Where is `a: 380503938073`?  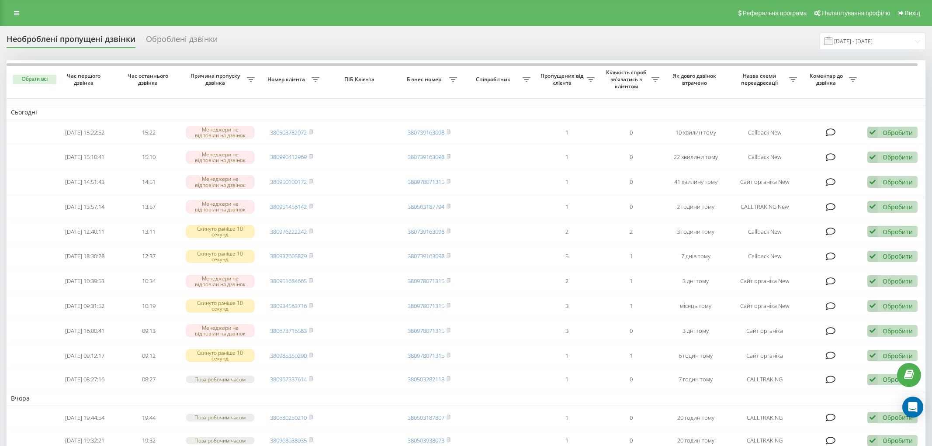
a: 380503938073 is located at coordinates (426, 440).